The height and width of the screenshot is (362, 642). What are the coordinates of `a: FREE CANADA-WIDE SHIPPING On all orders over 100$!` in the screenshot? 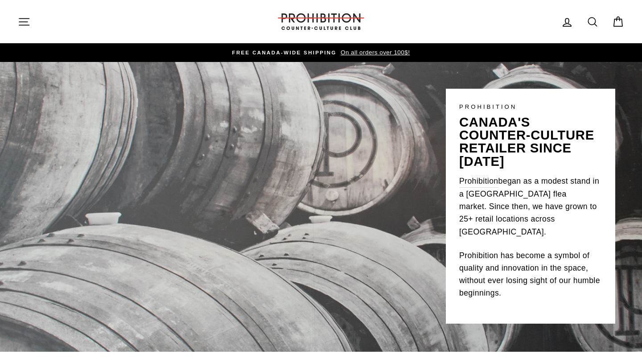 It's located at (321, 53).